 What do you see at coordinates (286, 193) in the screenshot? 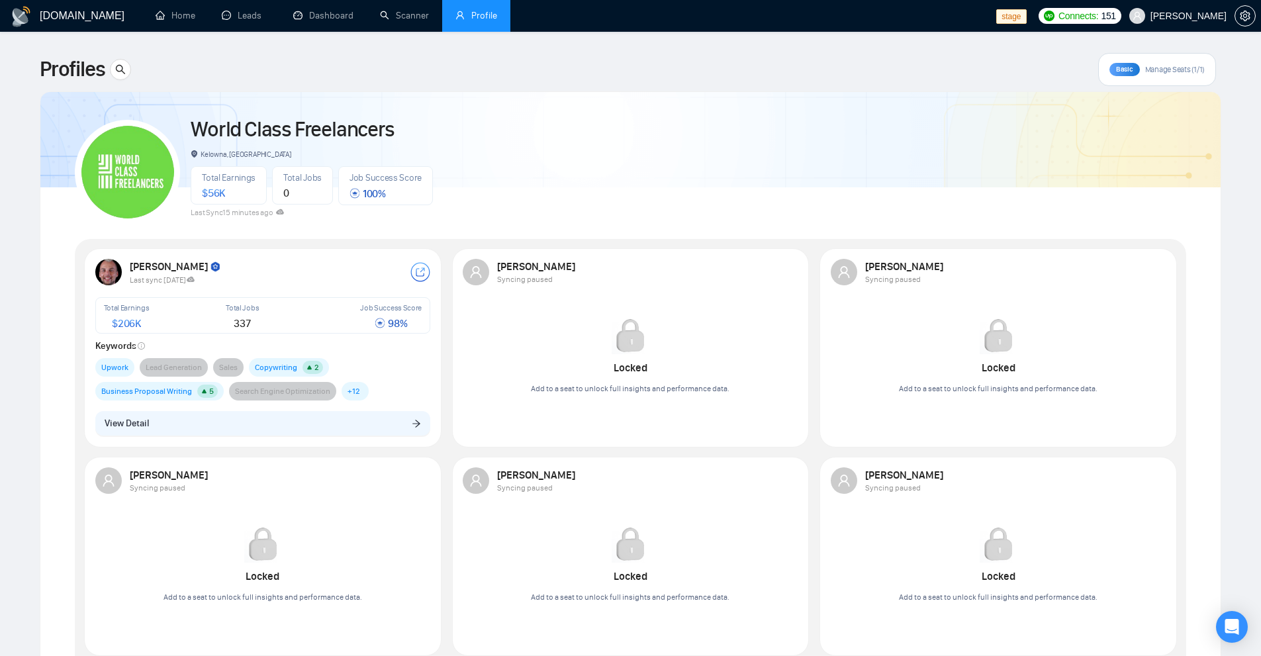
I see `span: 0` at bounding box center [286, 193].